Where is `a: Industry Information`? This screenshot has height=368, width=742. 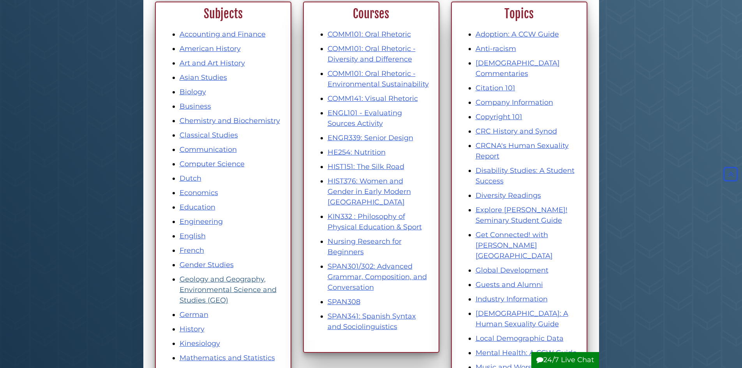
a: Industry Information is located at coordinates (512, 299).